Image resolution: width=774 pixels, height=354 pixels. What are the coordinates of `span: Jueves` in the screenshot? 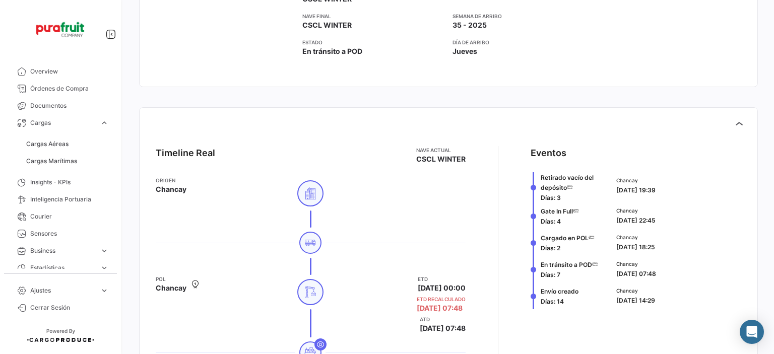 It's located at (464, 51).